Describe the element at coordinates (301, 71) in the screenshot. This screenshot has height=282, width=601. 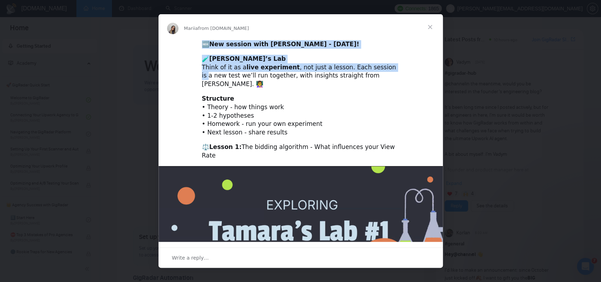
I see `div: 🧪 Think of it as a , not just a lesson. Each session is a new test we’ll run together, with insig...` at that location.